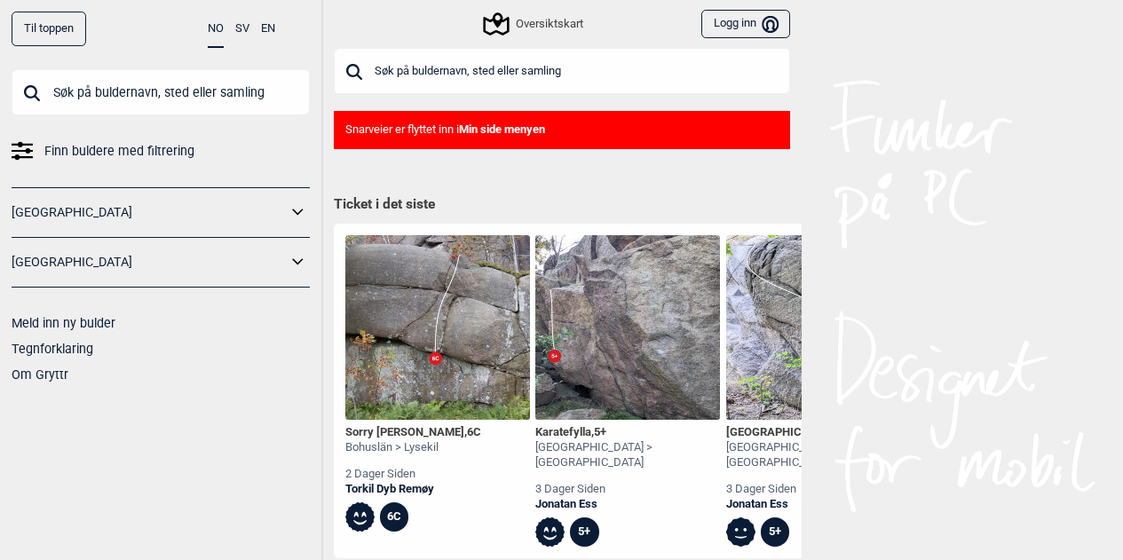  Describe the element at coordinates (161, 151) in the screenshot. I see `a: Finn buldere med filtrering` at that location.